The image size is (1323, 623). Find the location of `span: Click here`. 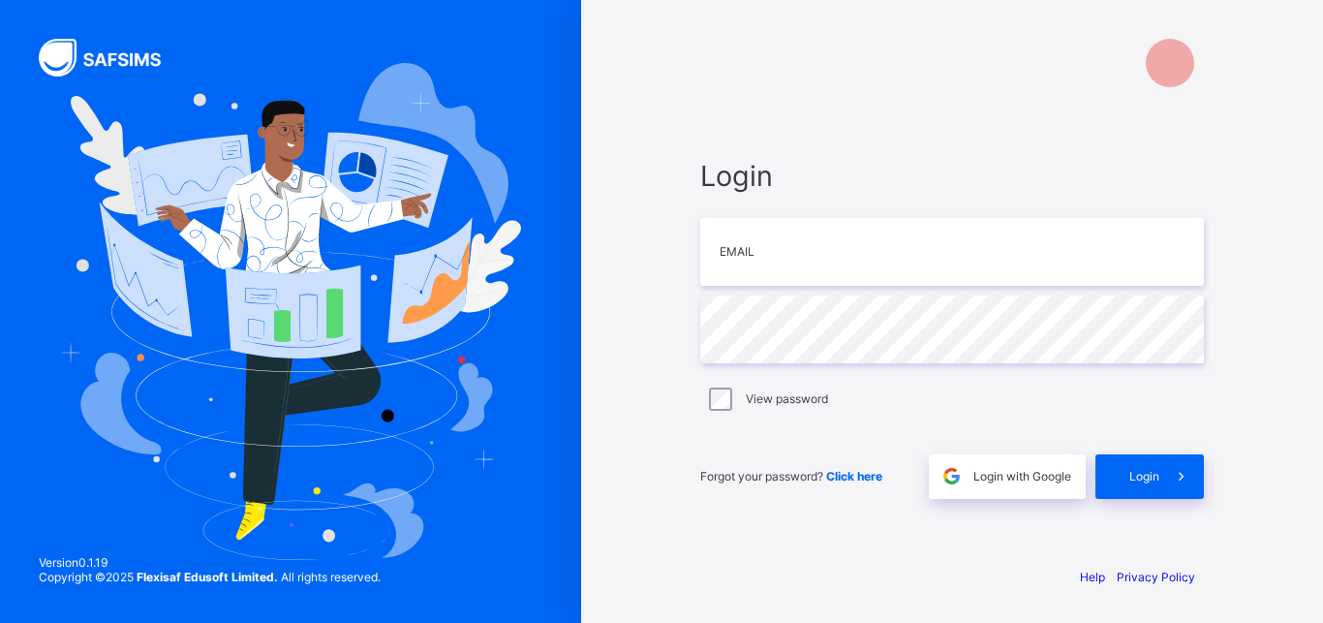

span: Click here is located at coordinates (854, 475).